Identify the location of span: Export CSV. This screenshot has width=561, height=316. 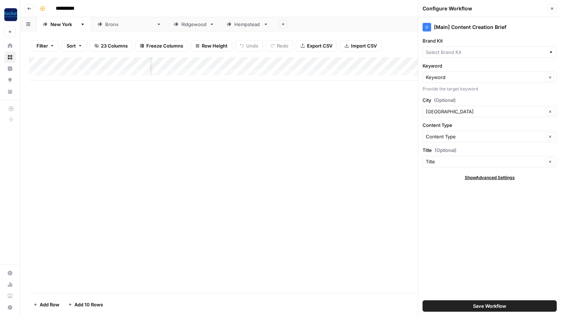
(320, 46).